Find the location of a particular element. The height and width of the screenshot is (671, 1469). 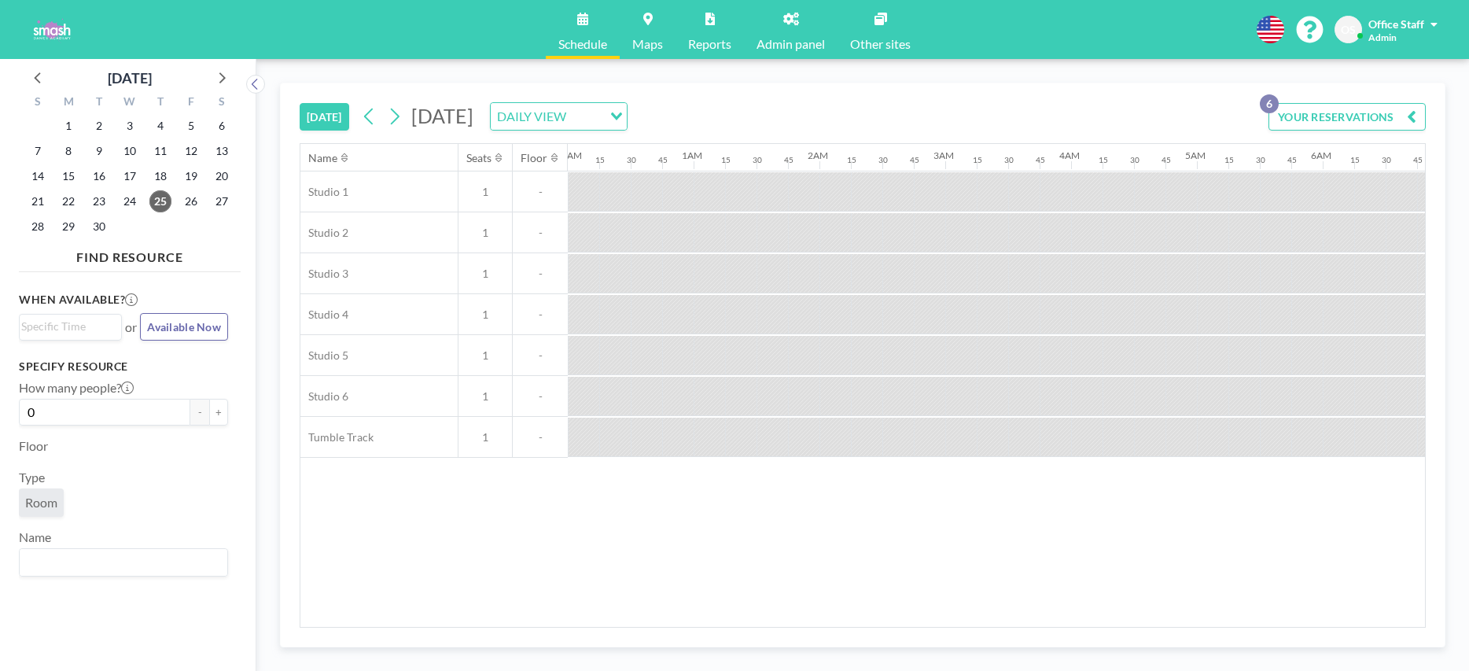

span: Studio 5 is located at coordinates (324, 355).